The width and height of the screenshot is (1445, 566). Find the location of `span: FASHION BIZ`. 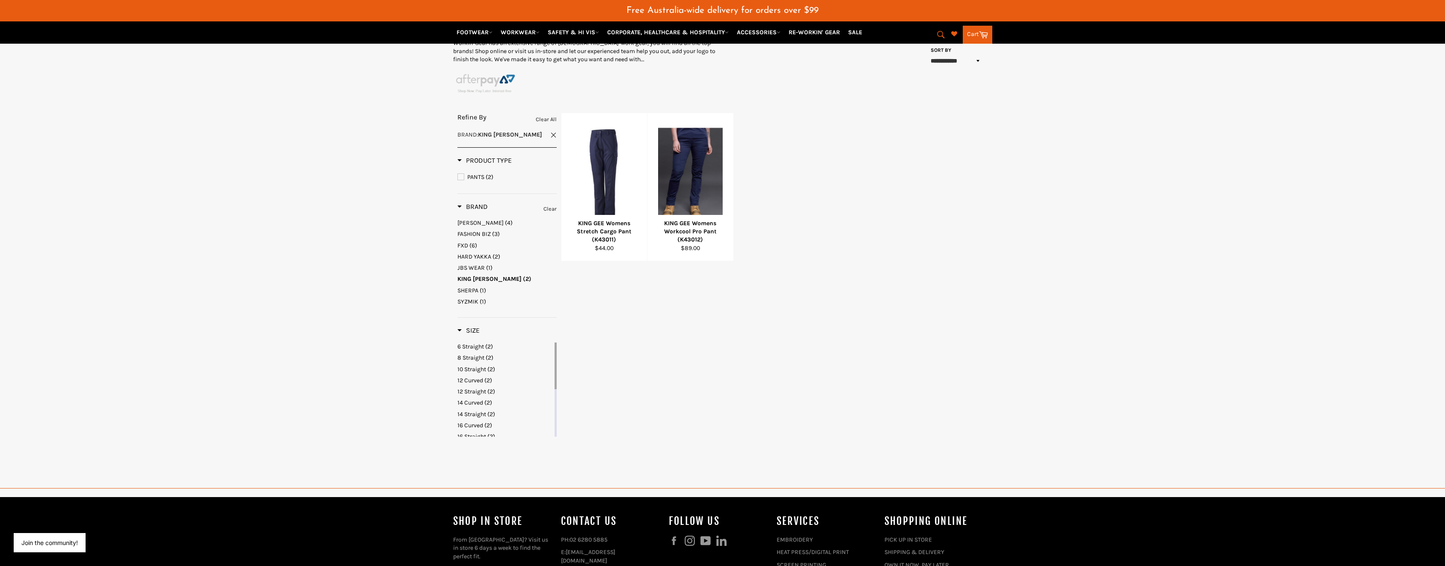

span: FASHION BIZ is located at coordinates (474, 234).